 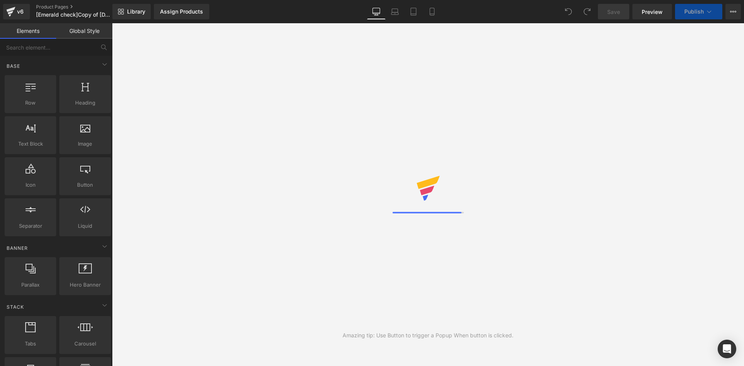 What do you see at coordinates (652, 12) in the screenshot?
I see `span: Preview` at bounding box center [652, 12].